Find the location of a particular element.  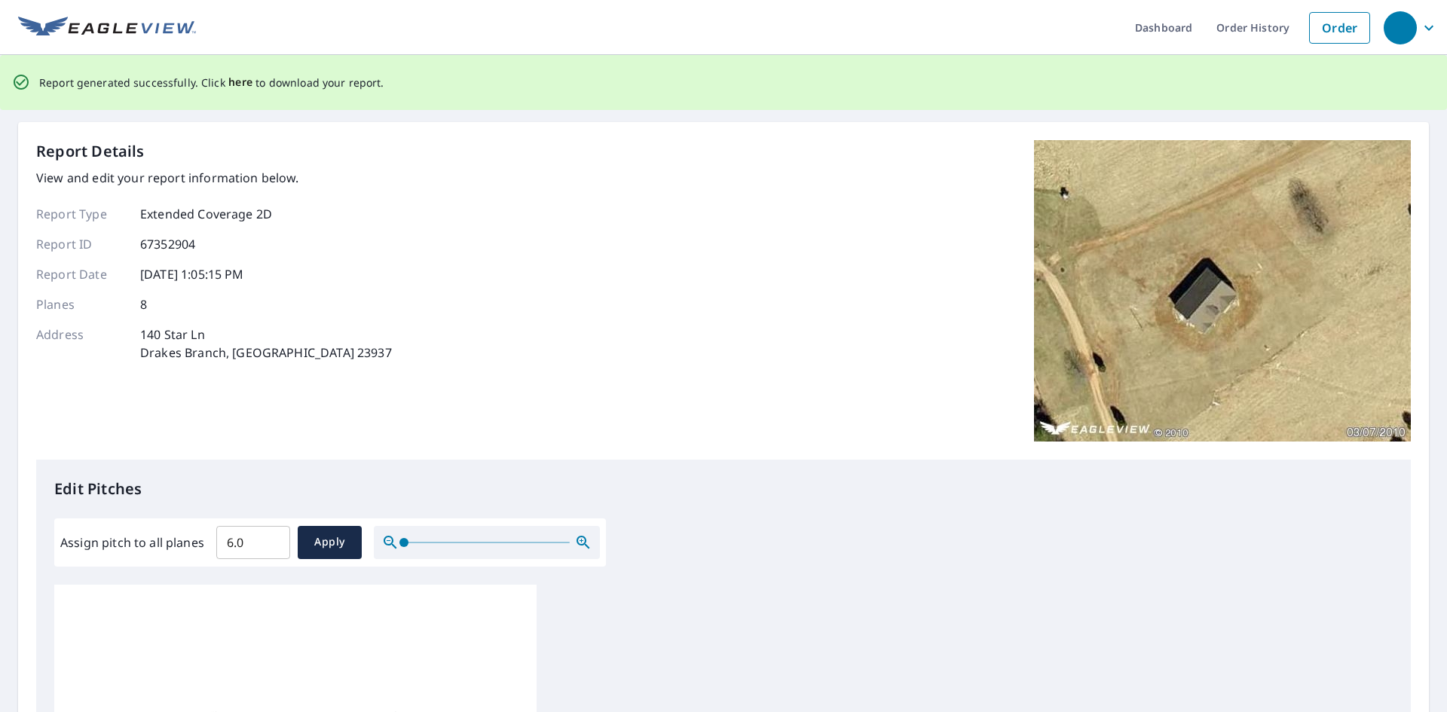

p: Address is located at coordinates (81, 344).